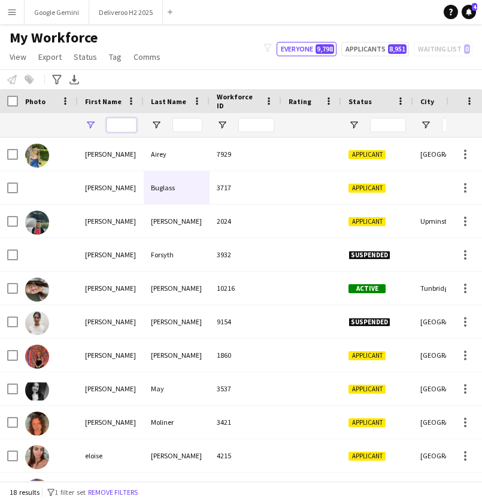  Describe the element at coordinates (50, 57) in the screenshot. I see `a: Export` at that location.